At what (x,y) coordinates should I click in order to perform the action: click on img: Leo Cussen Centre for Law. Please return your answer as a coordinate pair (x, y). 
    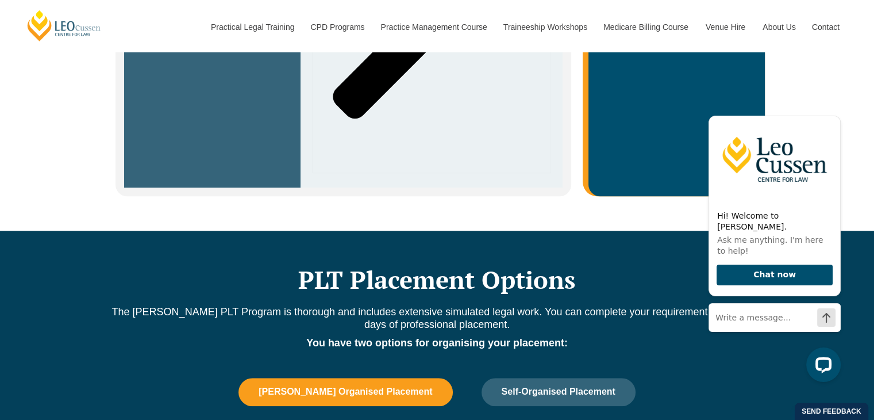
    Looking at the image, I should click on (75, 53).